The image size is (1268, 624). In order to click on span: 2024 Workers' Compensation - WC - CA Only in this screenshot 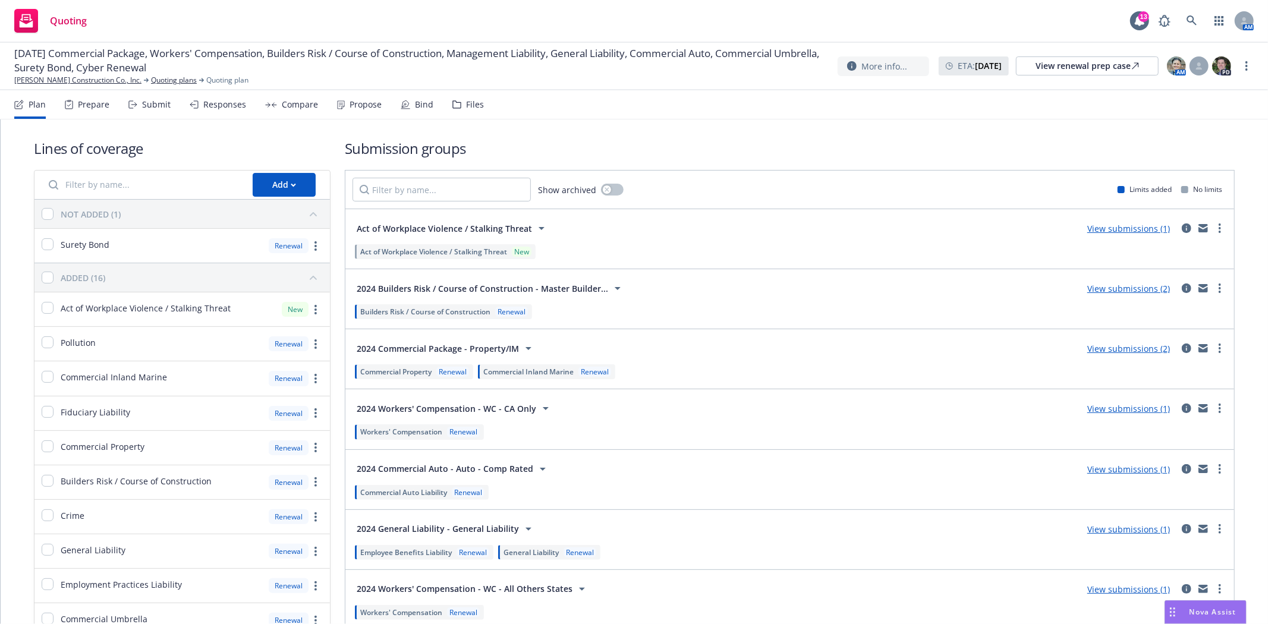, I will do `click(447, 409)`.